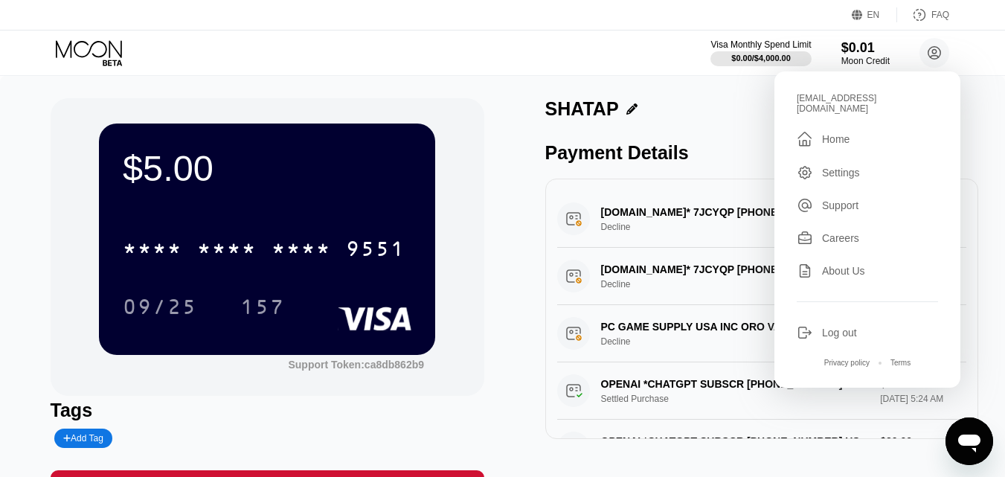 The image size is (1005, 477). I want to click on div: $0.01, so click(865, 48).